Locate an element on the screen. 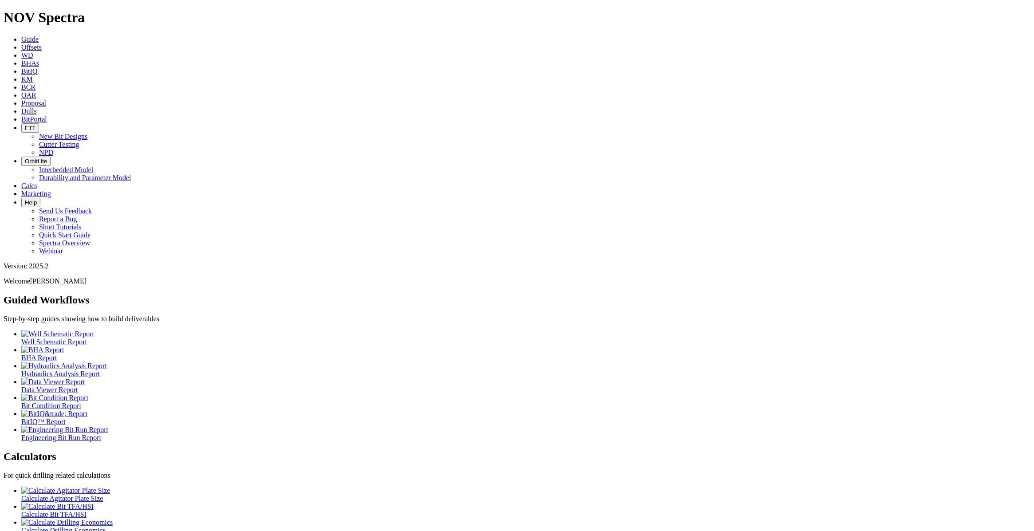 Image resolution: width=1034 pixels, height=531 pixels. a: Calculate Bit TFA/HSI Calculate Bit TFA/HSI is located at coordinates (526, 510).